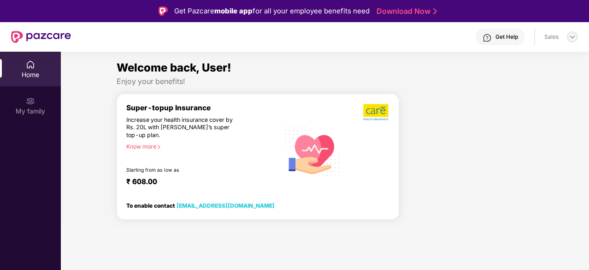 This screenshot has width=589, height=270. I want to click on img: svg+xml;base64,PHN2ZyBpZD0iRHJvcGRvd24tMzJ4MzIiIHhtbG5zPSJodHRwOi8vd3d3LnczLm9yZy8yMDAwL3N2ZyIgd2..., so click(573, 37).